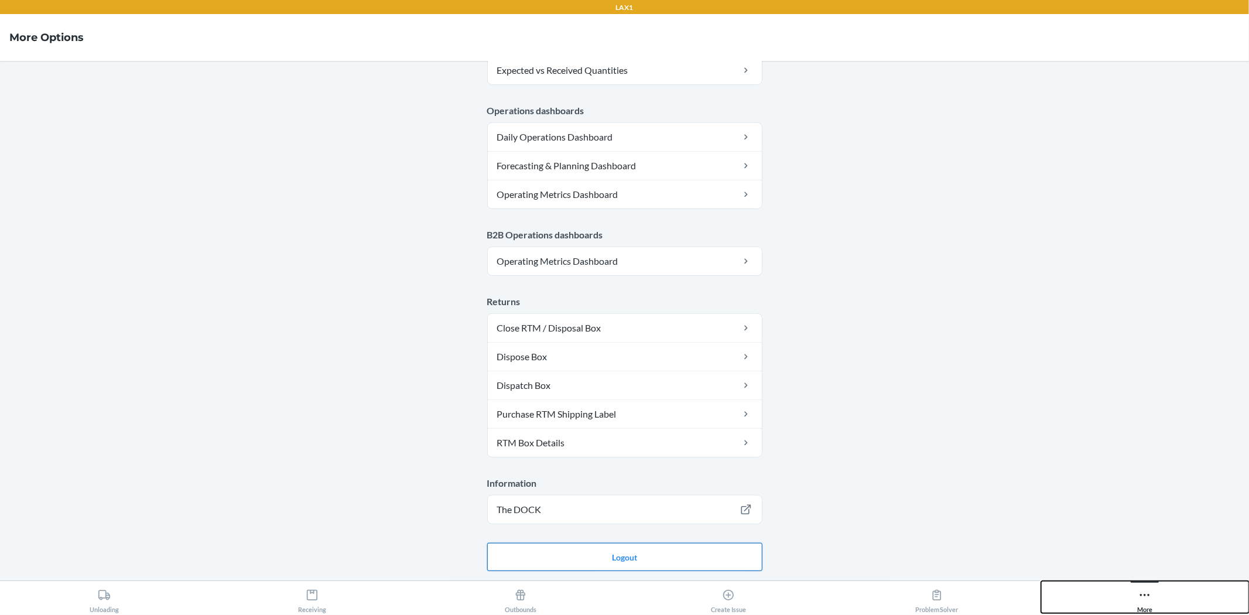  Describe the element at coordinates (625, 302) in the screenshot. I see `p: Returns` at that location.